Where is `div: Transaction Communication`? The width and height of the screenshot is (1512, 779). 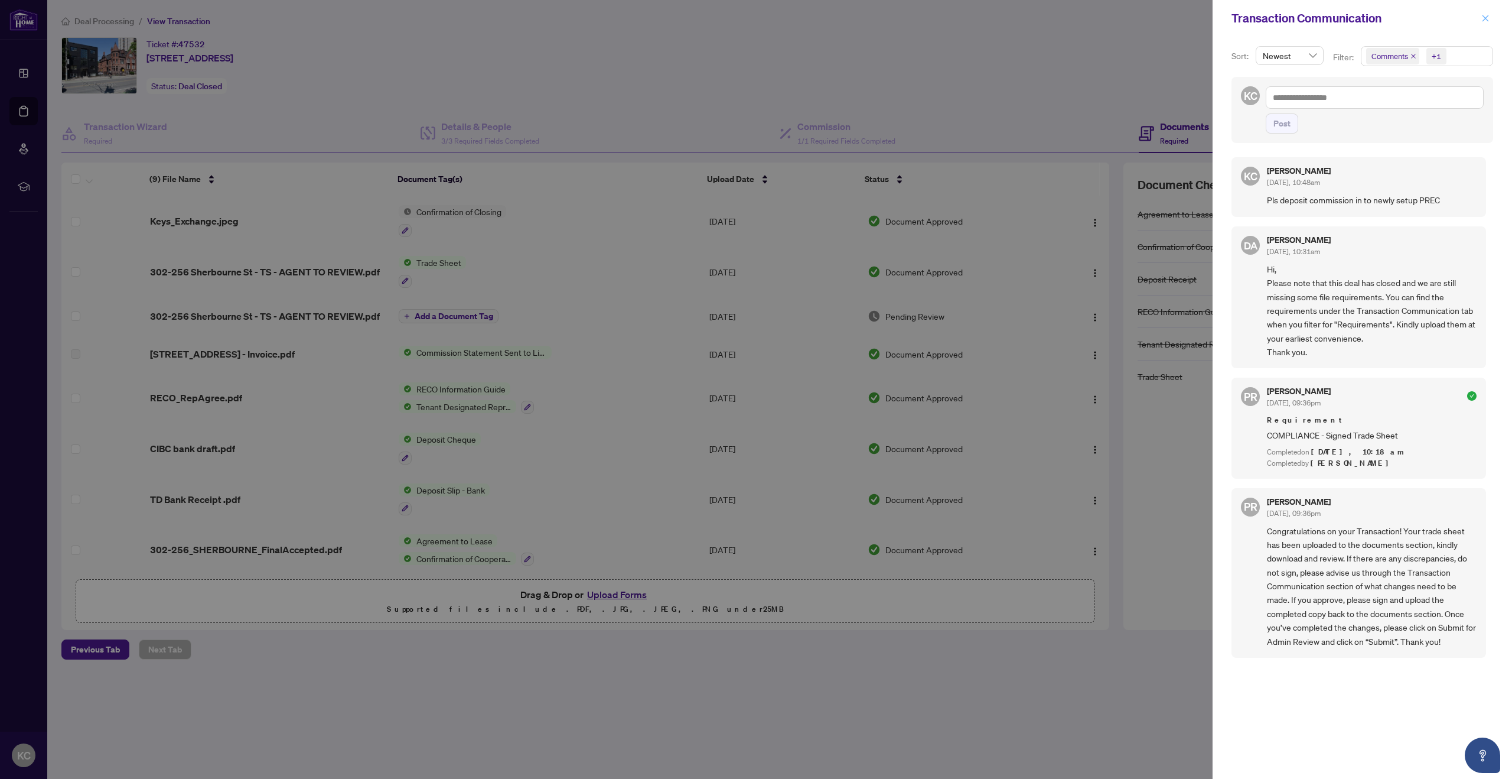
div: Transaction Communication is located at coordinates (1354, 18).